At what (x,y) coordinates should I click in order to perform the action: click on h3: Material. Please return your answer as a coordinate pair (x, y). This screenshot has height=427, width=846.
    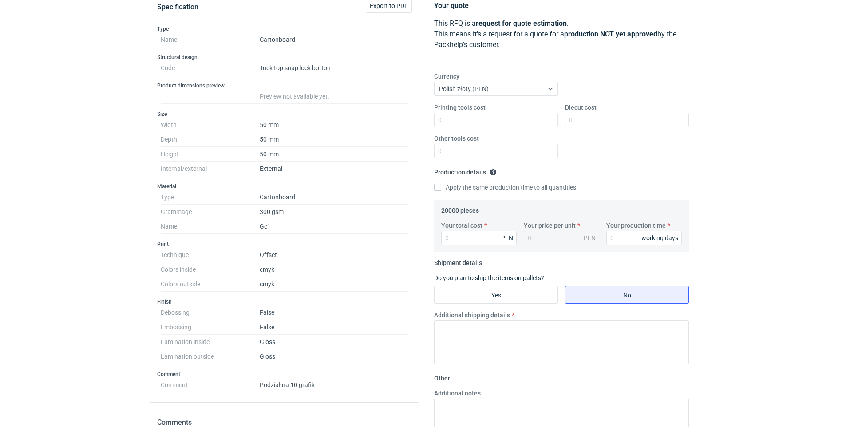
    Looking at the image, I should click on (284, 186).